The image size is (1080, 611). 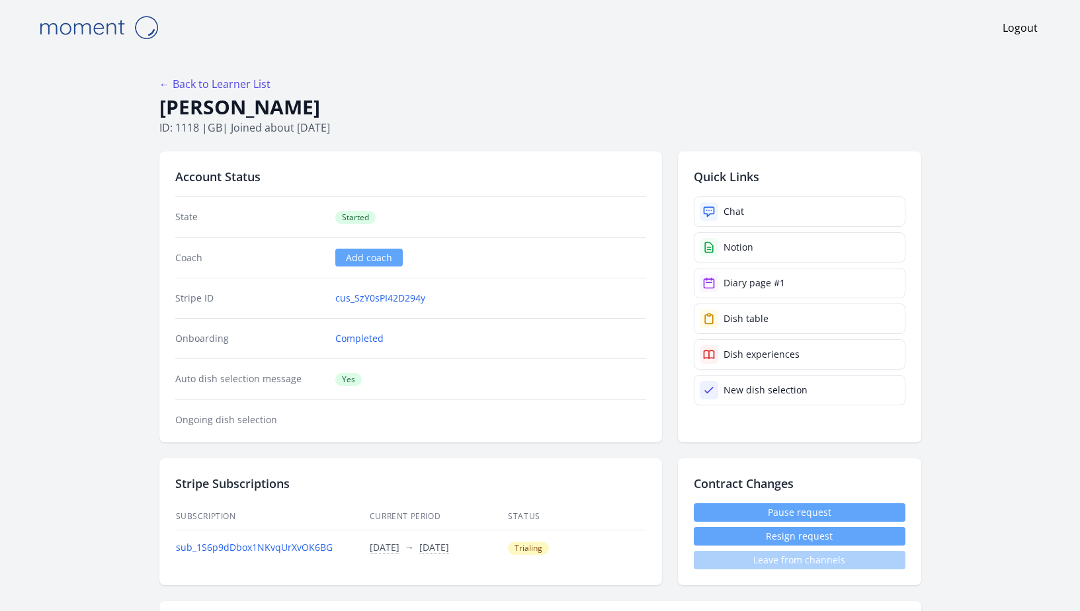 What do you see at coordinates (250, 379) in the screenshot?
I see `dt: Auto dish selection message` at bounding box center [250, 379].